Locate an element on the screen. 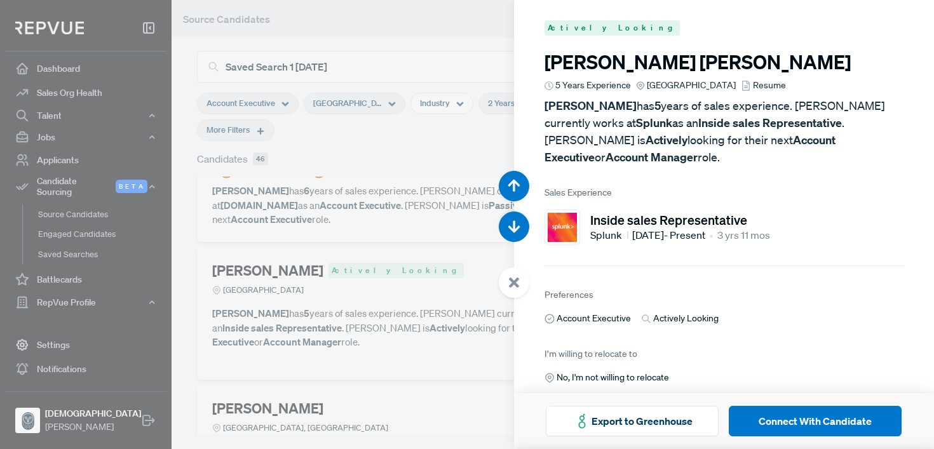 The height and width of the screenshot is (449, 934). strong: Actively is located at coordinates (667, 140).